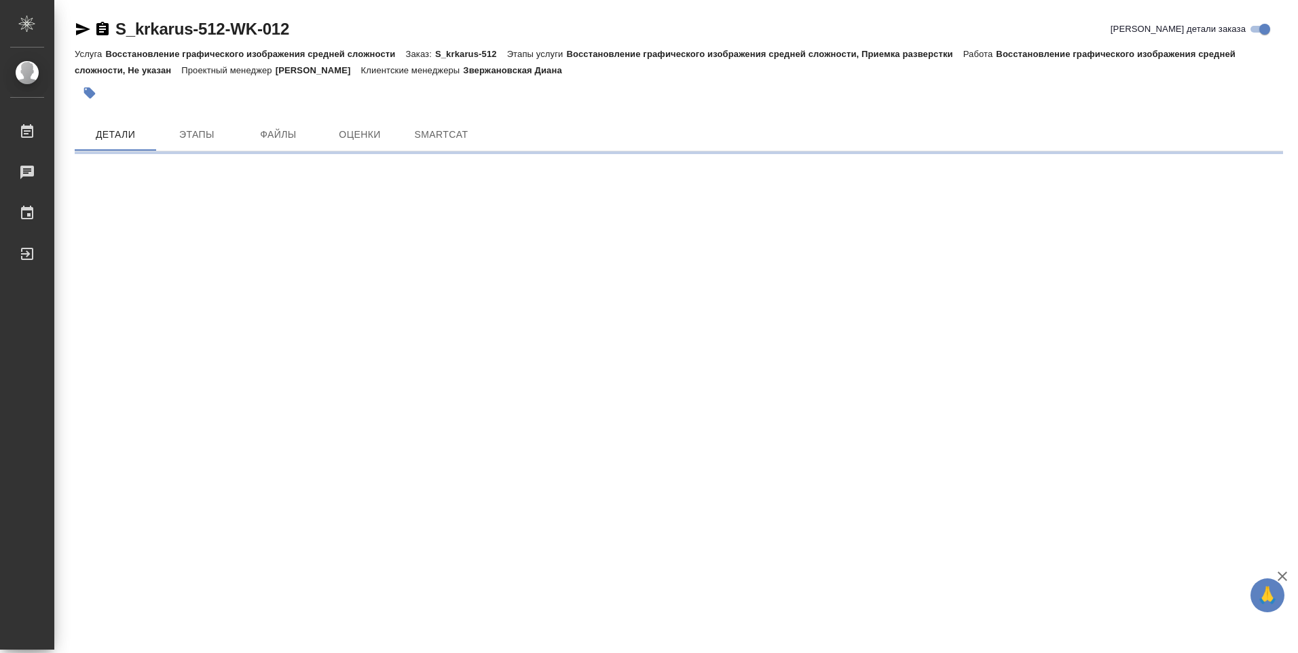  What do you see at coordinates (471, 54) in the screenshot?
I see `p: S_krkarus-512` at bounding box center [471, 54].